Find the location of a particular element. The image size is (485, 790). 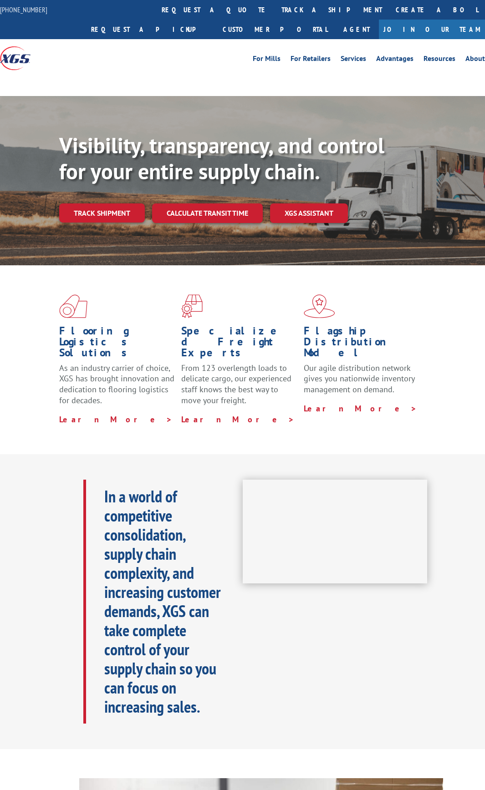

h1: Flooring Logistics Solutions is located at coordinates (117, 344).